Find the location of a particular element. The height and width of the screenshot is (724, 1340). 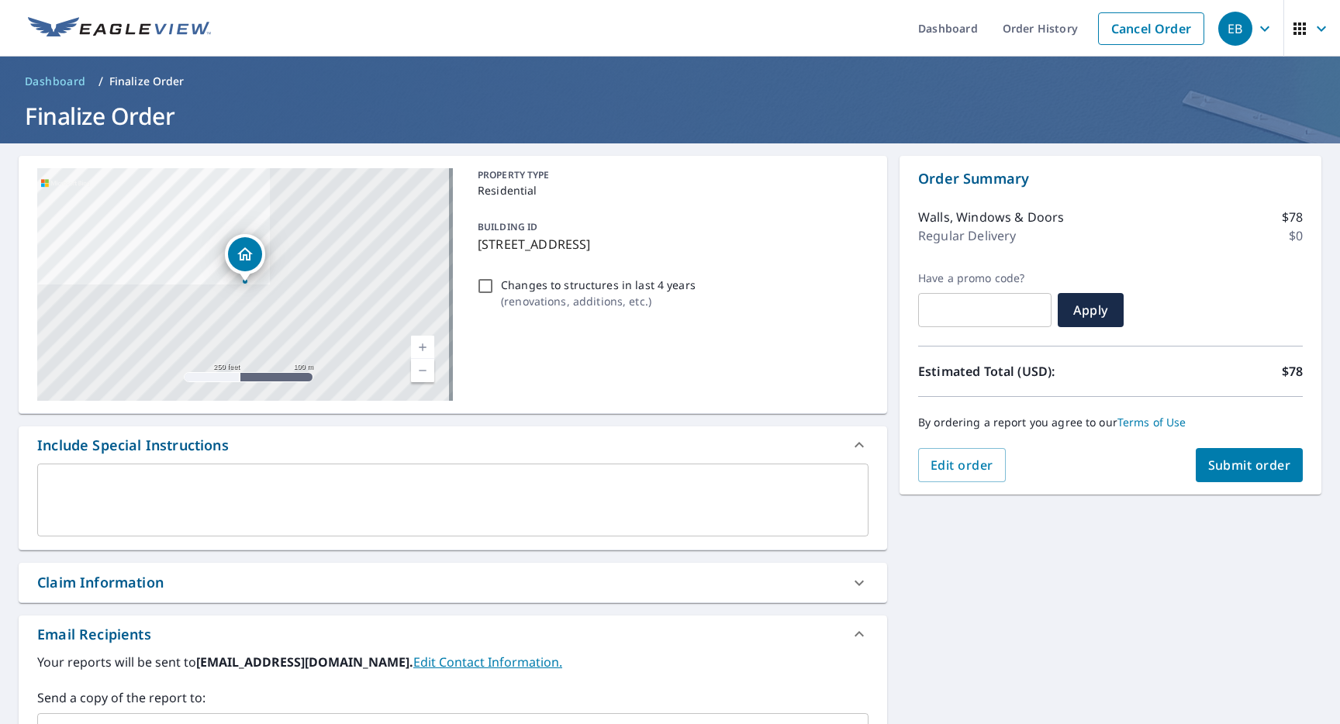

p: ( renovations, additions, etc. ) is located at coordinates (598, 301).